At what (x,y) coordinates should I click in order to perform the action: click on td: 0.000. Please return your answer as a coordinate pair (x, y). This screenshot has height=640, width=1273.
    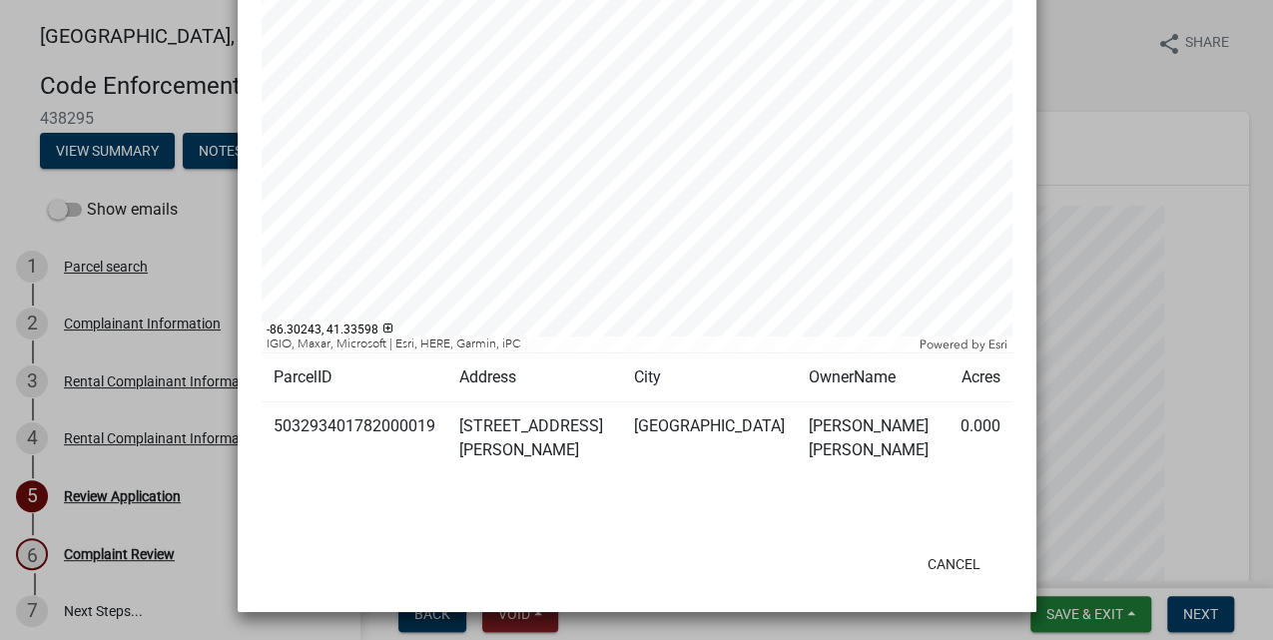
    Looking at the image, I should click on (979, 438).